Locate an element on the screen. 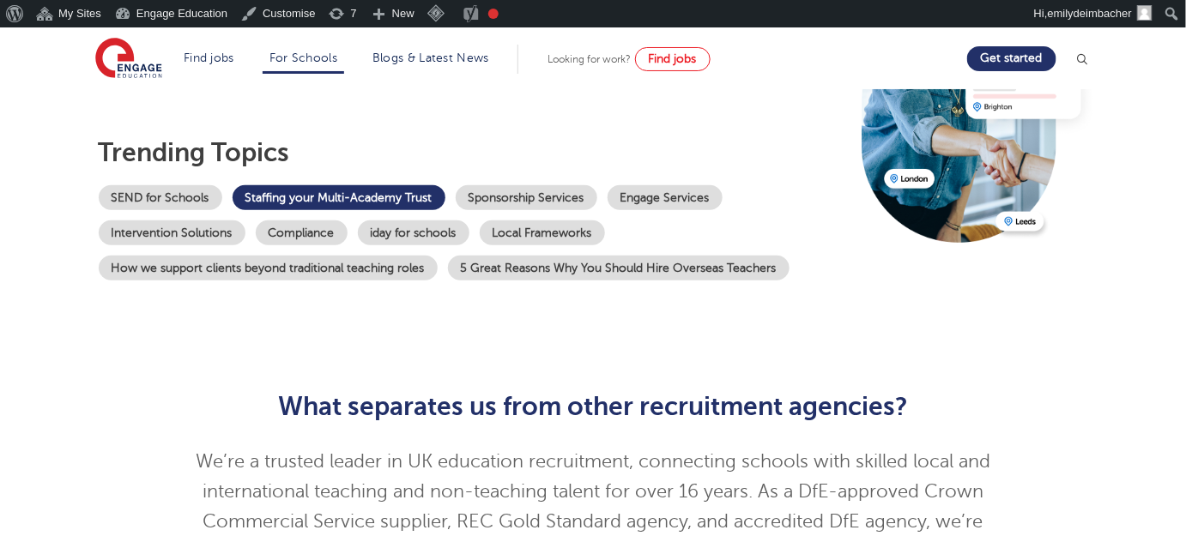 This screenshot has height=542, width=1186. span: emilydeimbacher is located at coordinates (1090, 13).